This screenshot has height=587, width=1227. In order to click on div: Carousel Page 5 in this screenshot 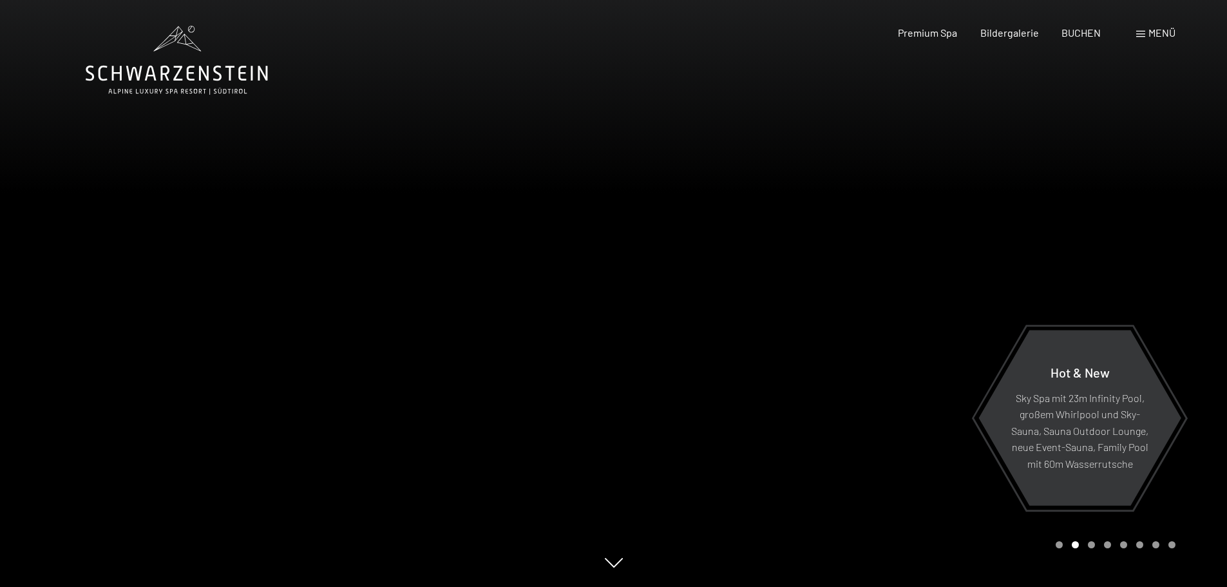, I will do `click(1123, 544)`.